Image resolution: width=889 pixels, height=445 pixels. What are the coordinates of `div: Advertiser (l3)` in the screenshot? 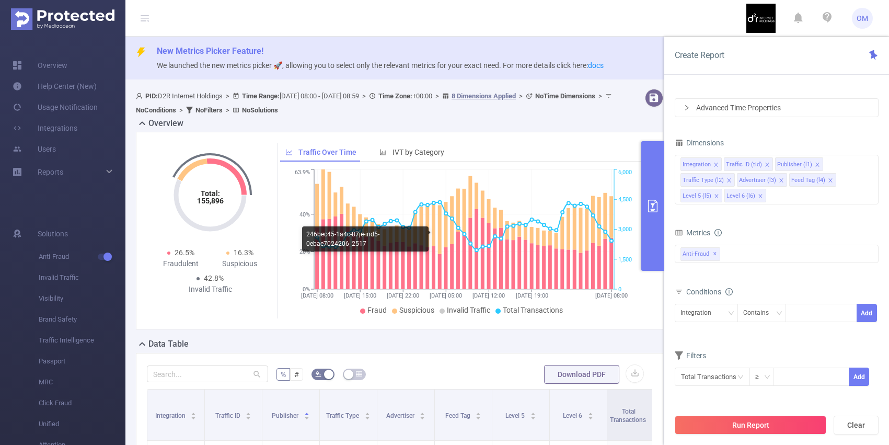 It's located at (757, 180).